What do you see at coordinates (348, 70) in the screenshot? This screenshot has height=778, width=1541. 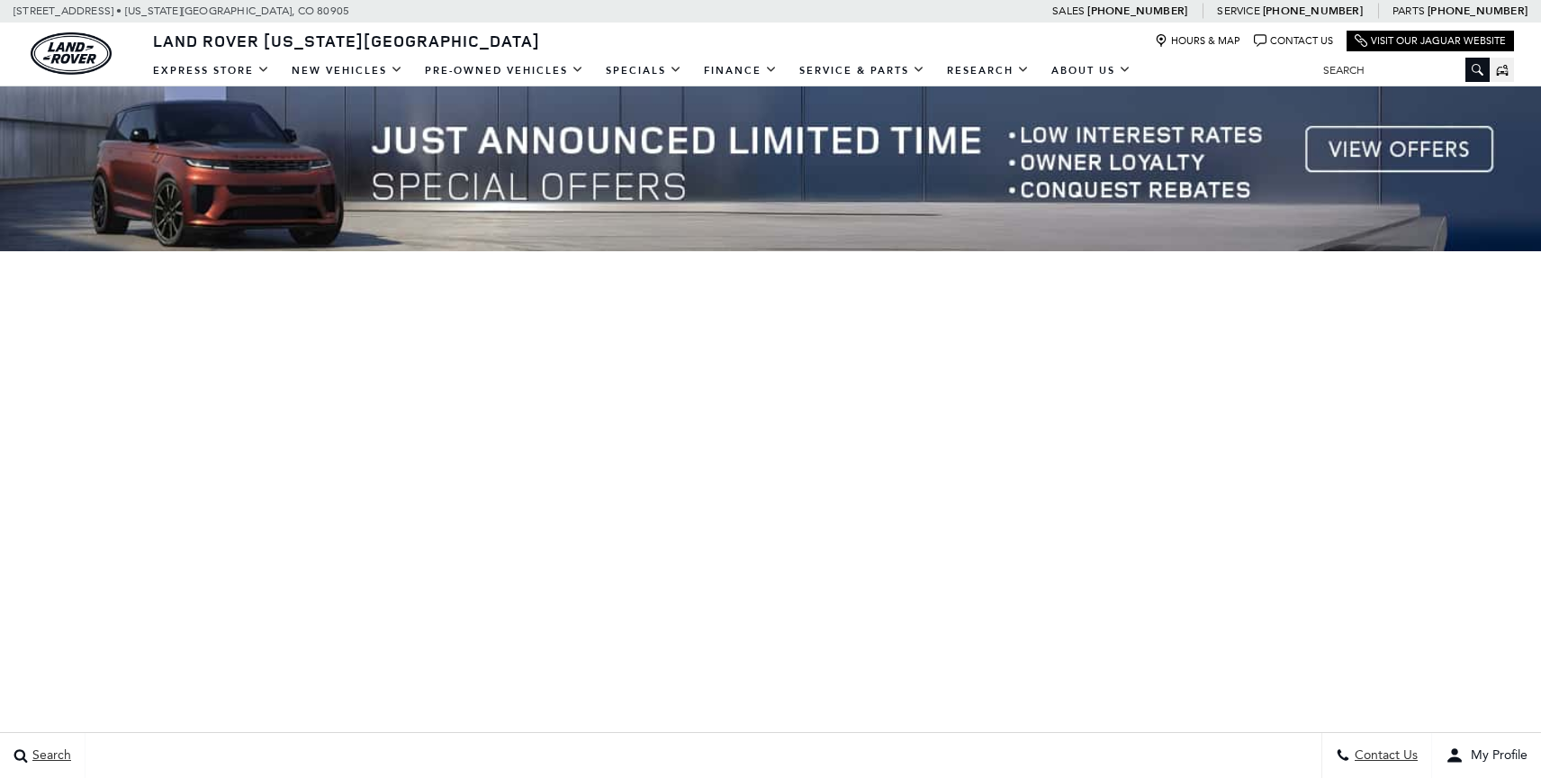 I see `a: New Vehicles` at bounding box center [348, 70].